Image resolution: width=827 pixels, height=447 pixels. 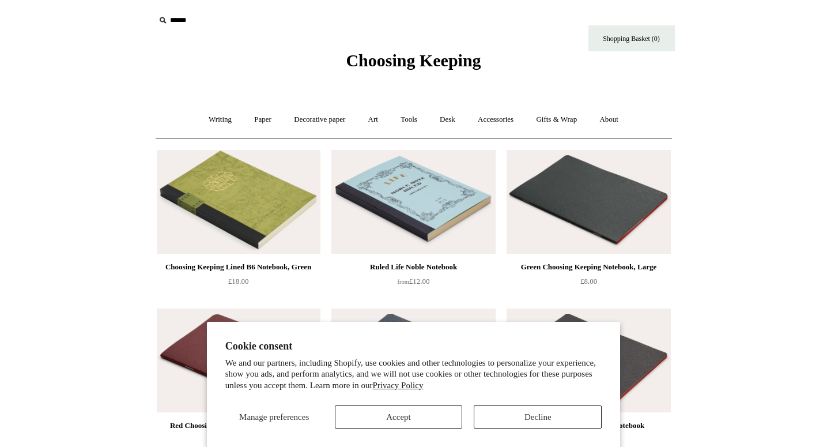 What do you see at coordinates (239, 360) in the screenshot?
I see `a: Red Choosing Keeping Notebook, Medium Red Choosing Keeping Notebook, Medium` at bounding box center [239, 360].